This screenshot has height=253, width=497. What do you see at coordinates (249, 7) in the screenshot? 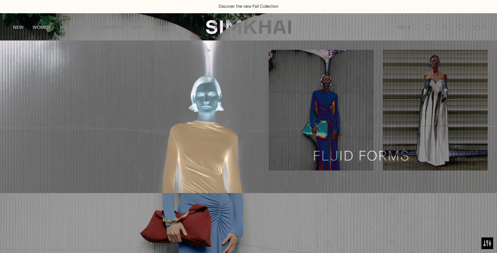
I see `a: Discover the new Fall Collection` at bounding box center [249, 7].